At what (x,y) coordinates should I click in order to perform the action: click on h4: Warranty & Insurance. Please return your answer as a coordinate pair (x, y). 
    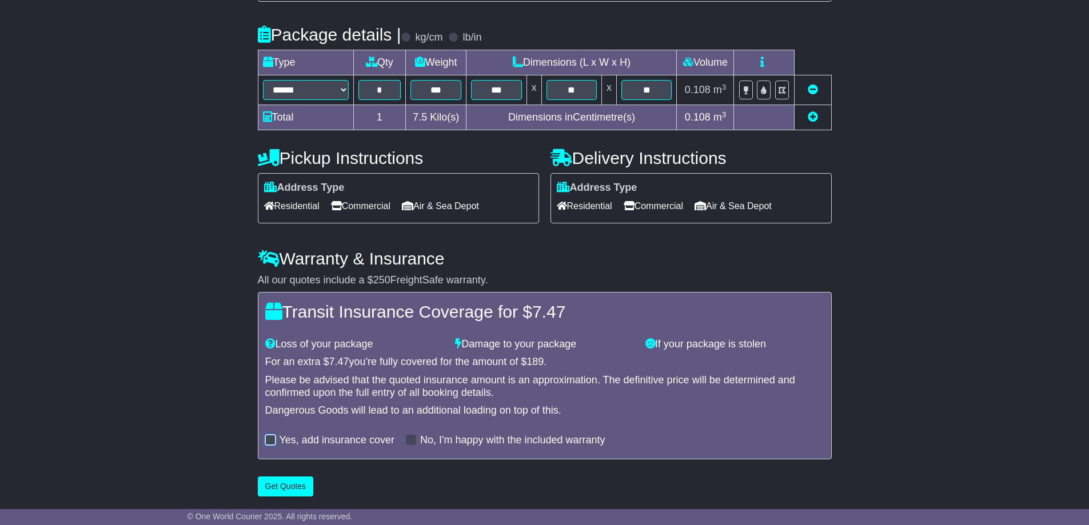
    Looking at the image, I should click on (545, 258).